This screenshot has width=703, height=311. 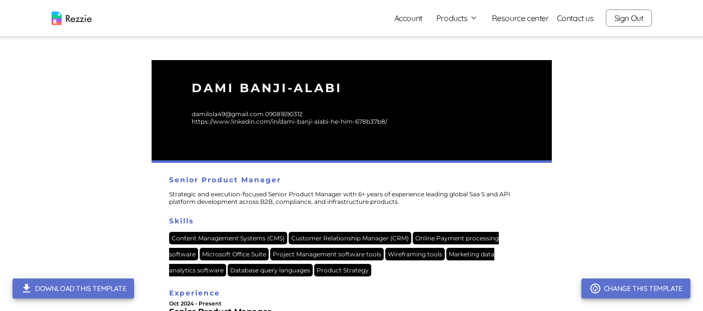 What do you see at coordinates (636, 288) in the screenshot?
I see `button: Change this template` at bounding box center [636, 288].